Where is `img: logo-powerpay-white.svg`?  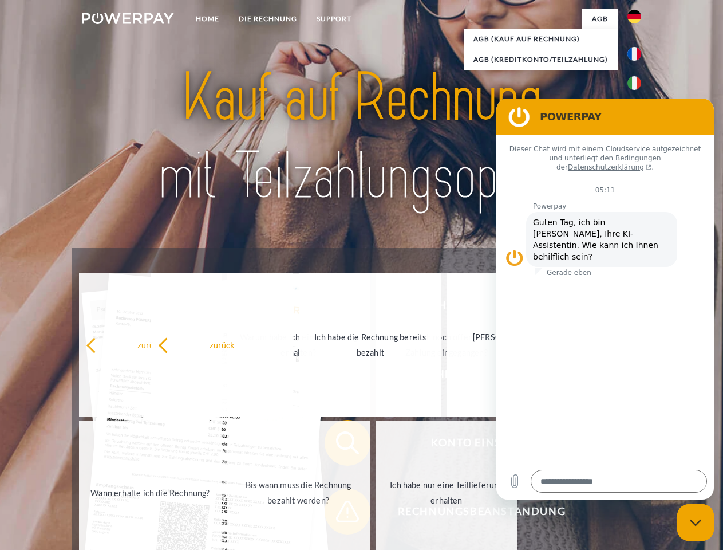
img: logo-powerpay-white.svg is located at coordinates (128, 18).